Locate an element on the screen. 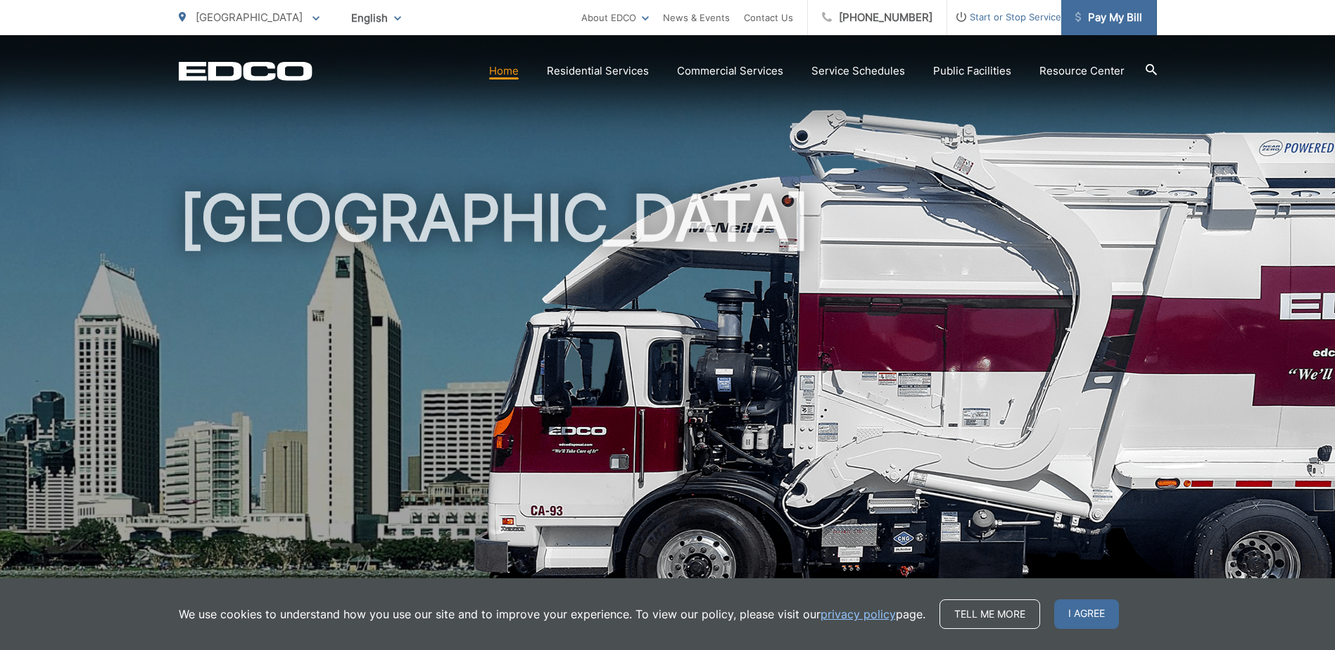 The image size is (1335, 650). a: Tell me more is located at coordinates (989, 614).